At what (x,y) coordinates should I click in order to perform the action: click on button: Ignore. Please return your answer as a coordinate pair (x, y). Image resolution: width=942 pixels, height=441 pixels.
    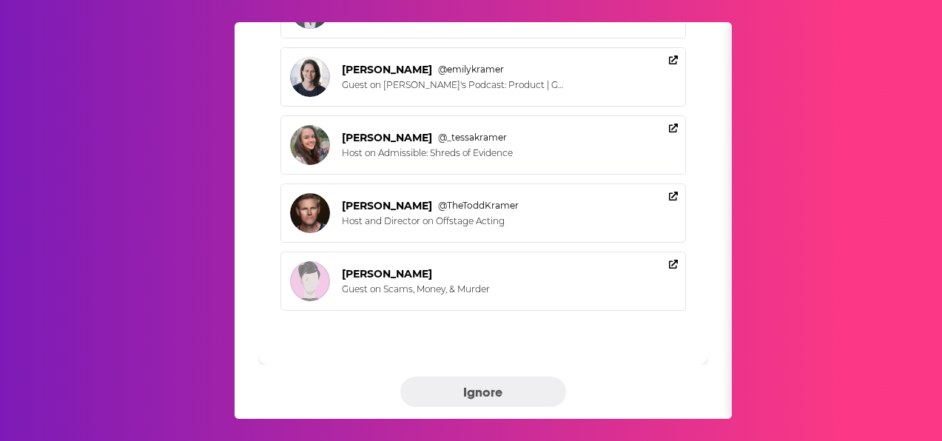
    Looking at the image, I should click on (483, 392).